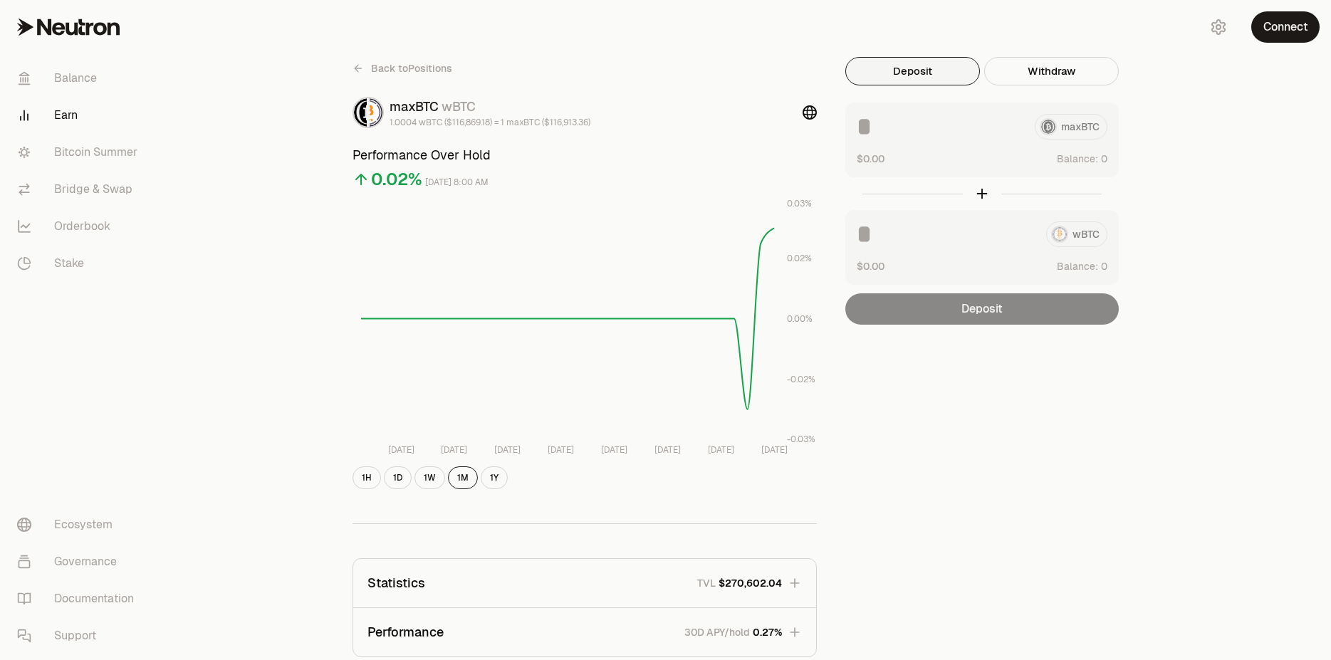 The image size is (1331, 660). What do you see at coordinates (706, 583) in the screenshot?
I see `p: TVL` at bounding box center [706, 583].